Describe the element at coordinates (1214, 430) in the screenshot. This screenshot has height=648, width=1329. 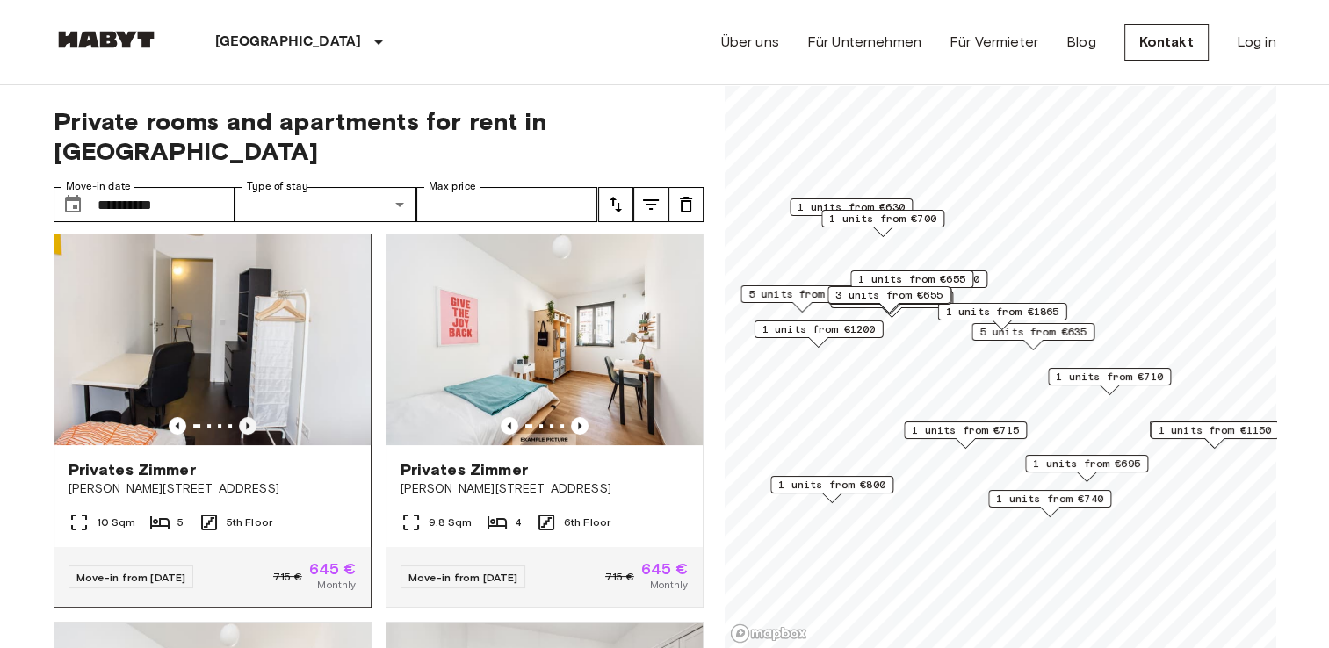
I see `span: 1 units from €1150` at that location.